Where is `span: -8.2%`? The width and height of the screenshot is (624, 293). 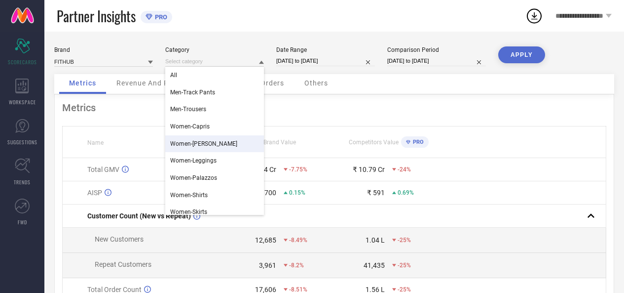 span: -8.2% is located at coordinates (297, 265).